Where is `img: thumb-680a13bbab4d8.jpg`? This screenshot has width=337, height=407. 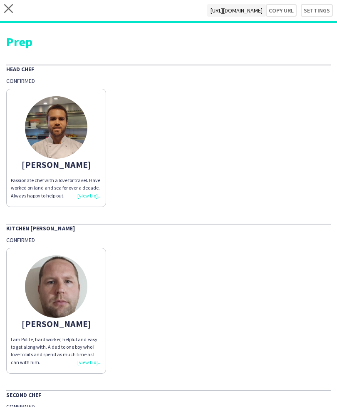
img: thumb-680a13bbab4d8.jpg is located at coordinates (56, 287).